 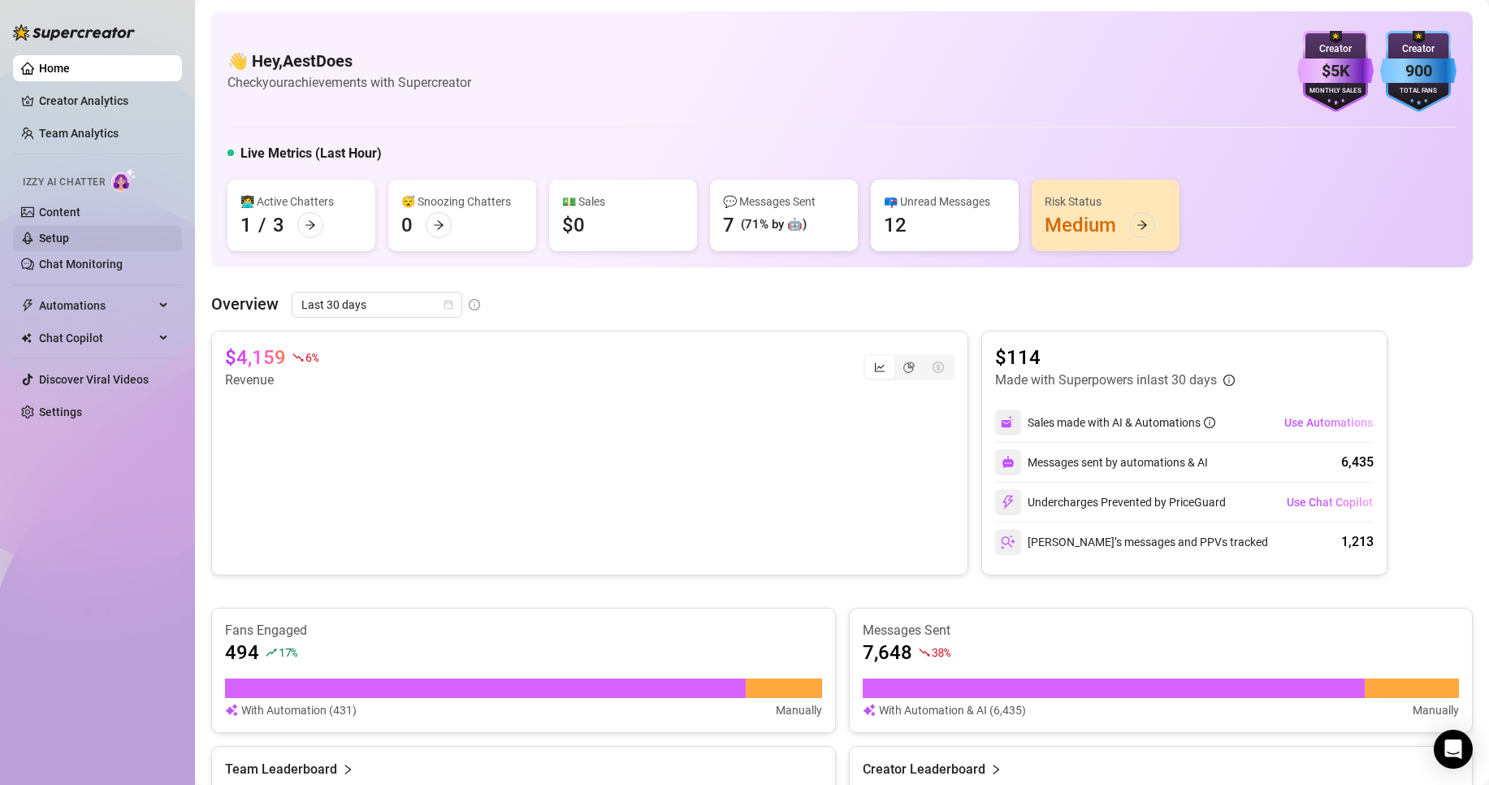 What do you see at coordinates (93, 379) in the screenshot?
I see `a: Discover Viral Videos` at bounding box center [93, 379].